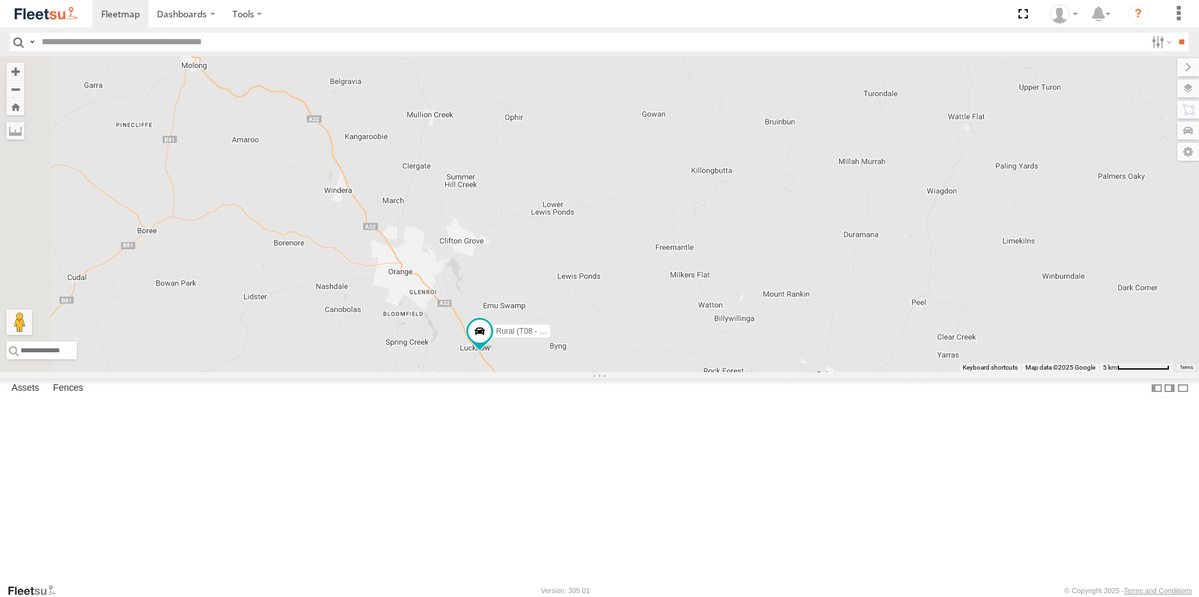  What do you see at coordinates (46, 13) in the screenshot?
I see `img: fleetsu-logo-horizontal.svg` at bounding box center [46, 13].